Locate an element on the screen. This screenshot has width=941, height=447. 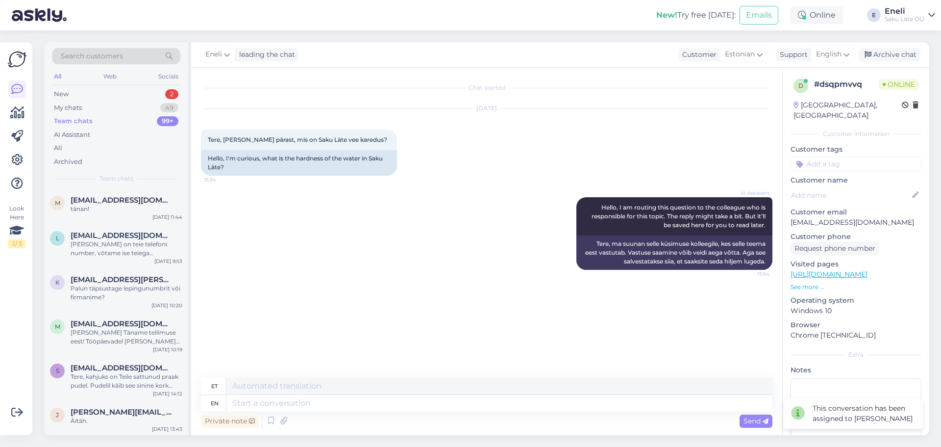
span: d is located at coordinates (801, 85).